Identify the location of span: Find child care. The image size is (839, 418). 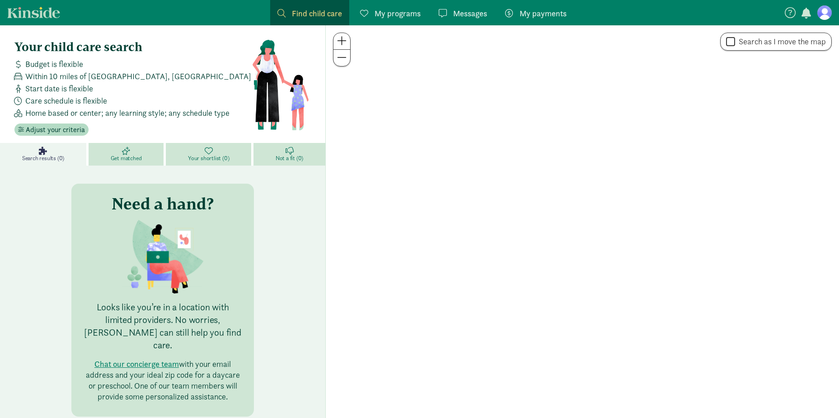
(317, 13).